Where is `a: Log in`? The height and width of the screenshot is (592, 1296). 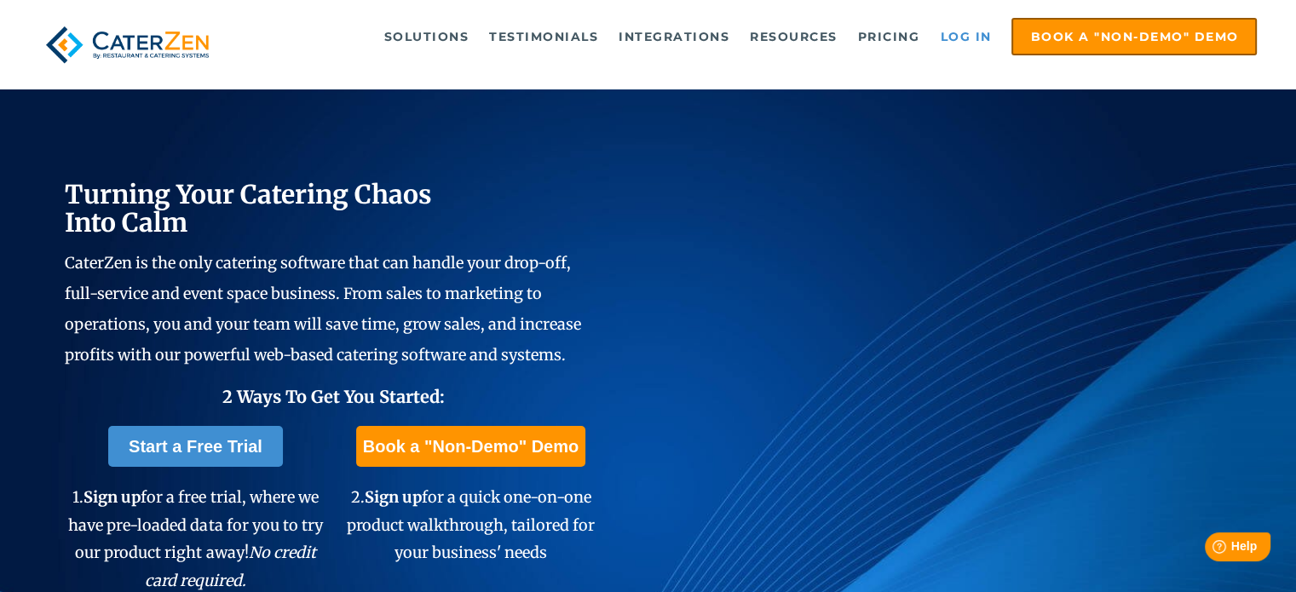
a: Log in is located at coordinates (965, 37).